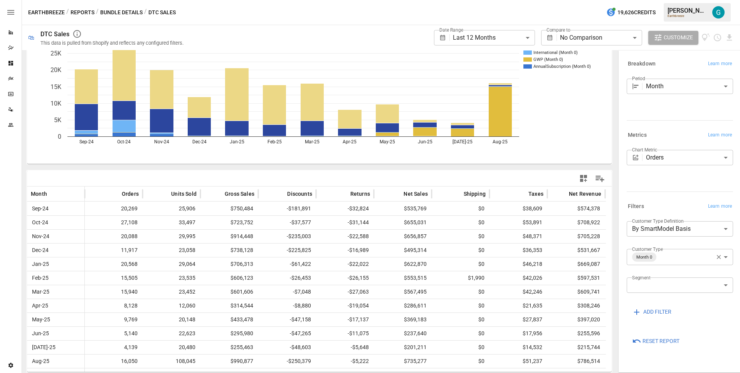 The width and height of the screenshot is (740, 373). I want to click on div: Month, so click(689, 86).